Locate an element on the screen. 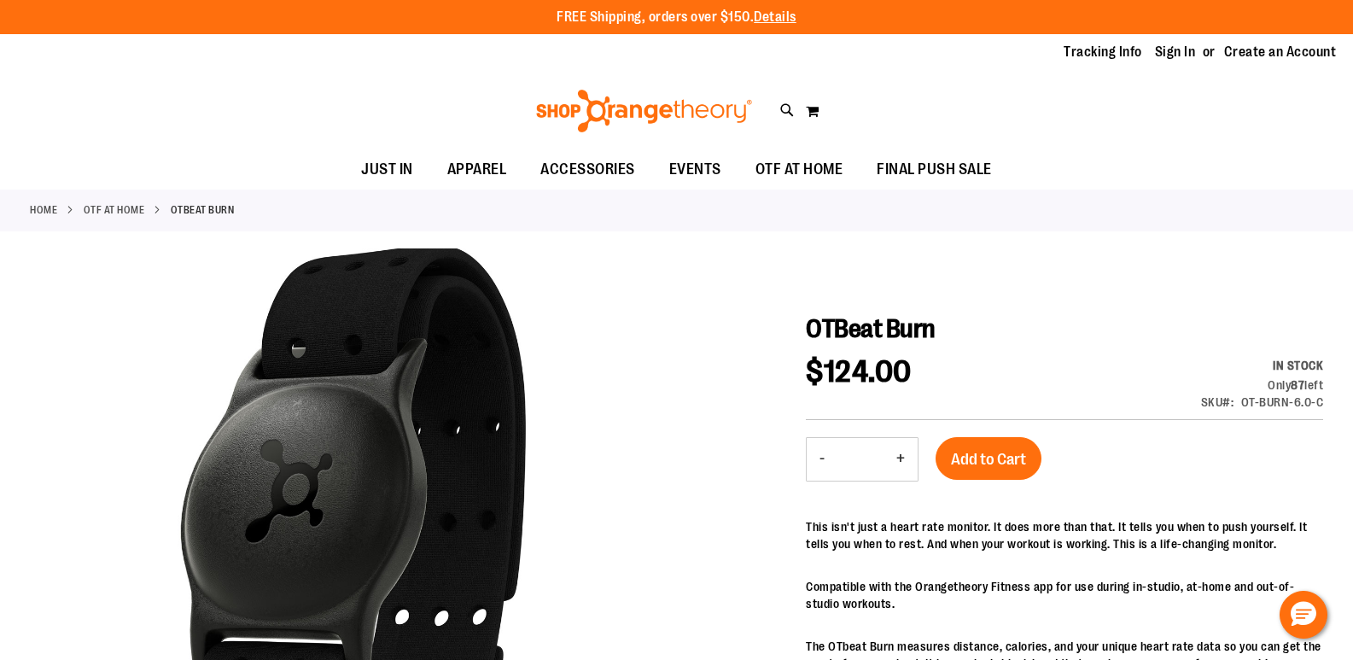  strong: 87 is located at coordinates (1297, 385).